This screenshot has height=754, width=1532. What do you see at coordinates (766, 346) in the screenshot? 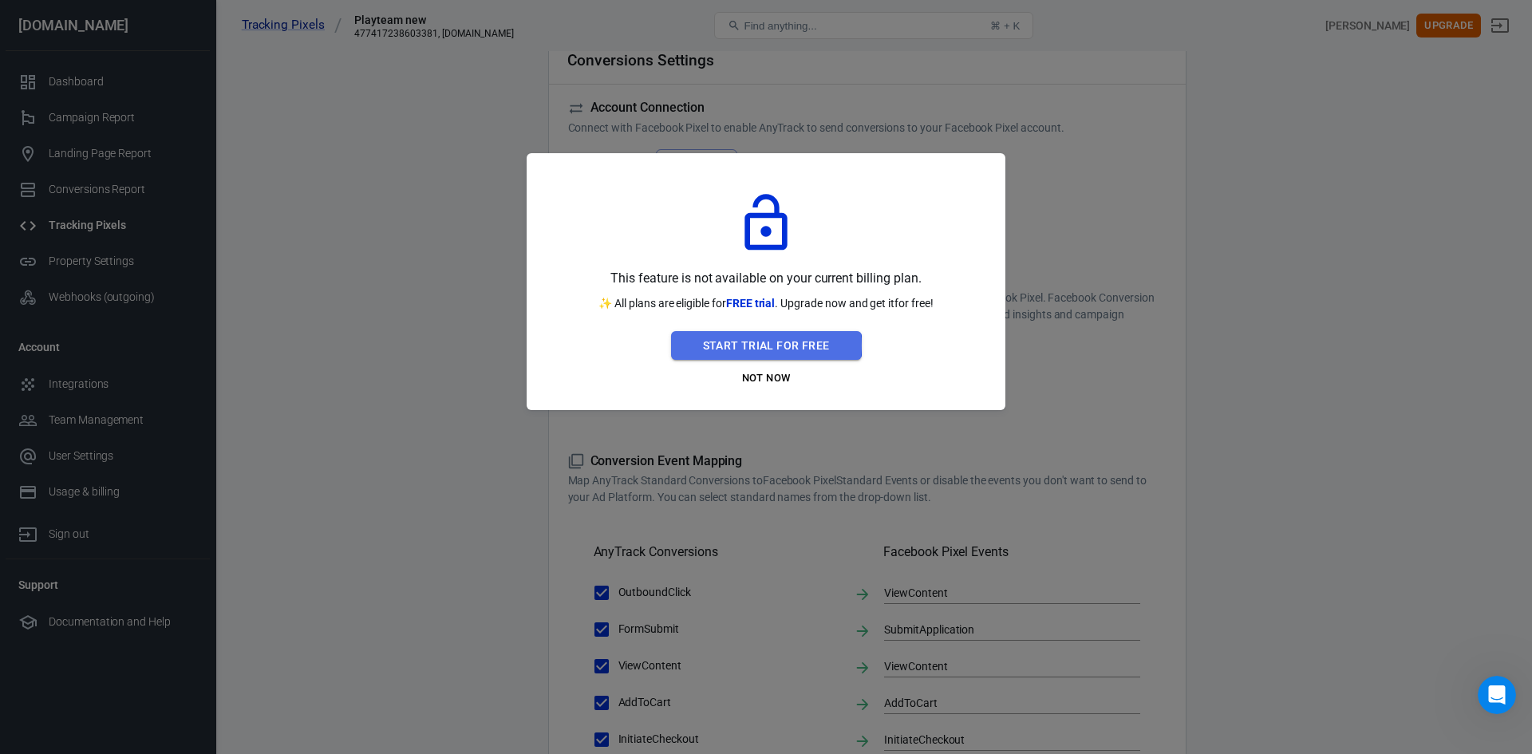
I see `button: Start Trial For Free` at bounding box center [766, 346].